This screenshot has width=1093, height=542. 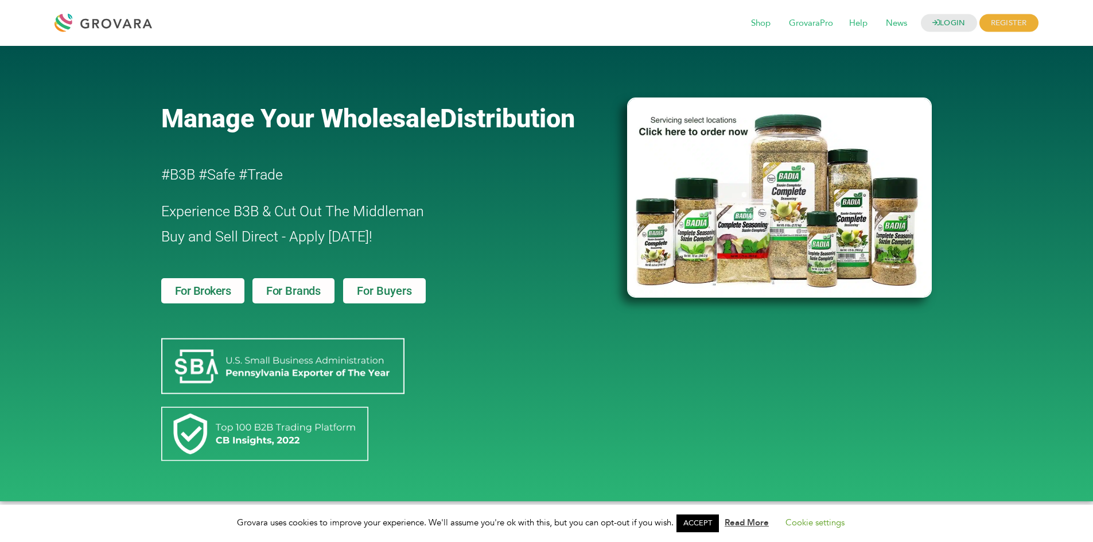 What do you see at coordinates (301, 118) in the screenshot?
I see `span: Manage Your Wholesale` at bounding box center [301, 118].